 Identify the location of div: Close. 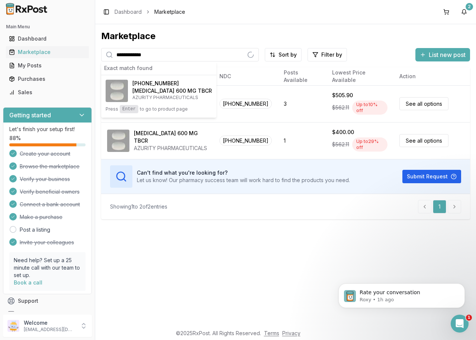
(137, 10).